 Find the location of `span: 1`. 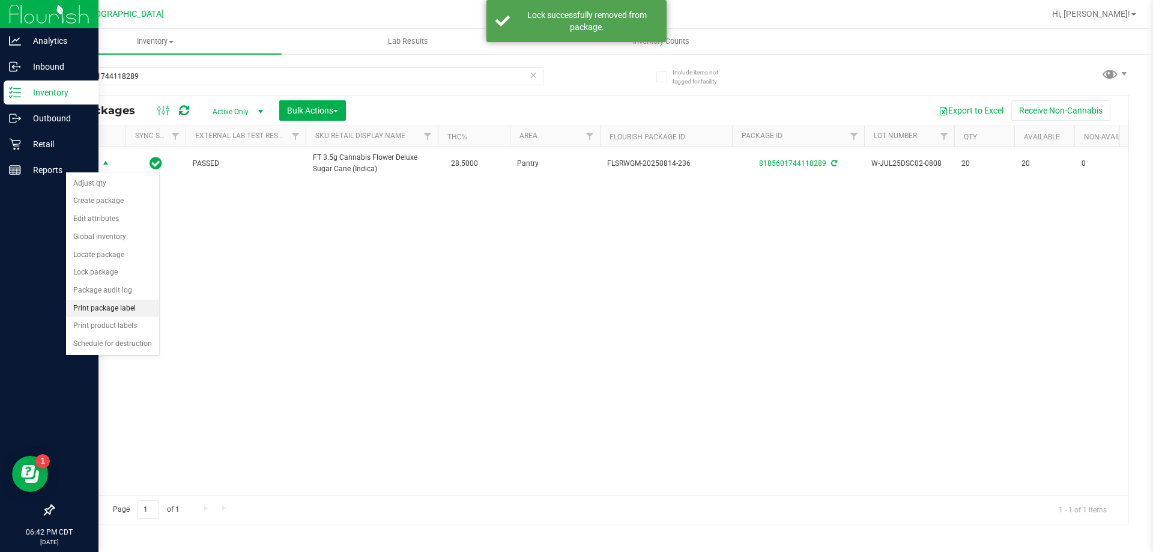

span: 1 is located at coordinates (7, 7).